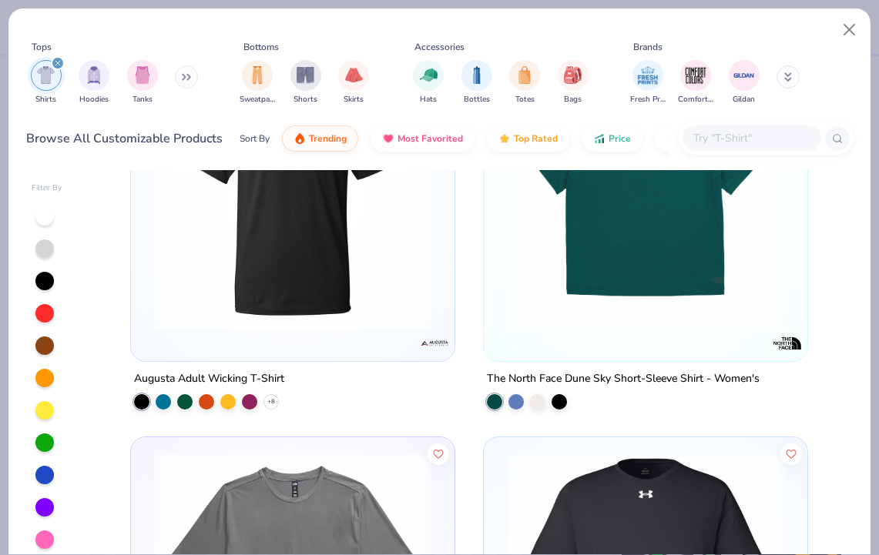  I want to click on div: filter for Totes, so click(525, 82).